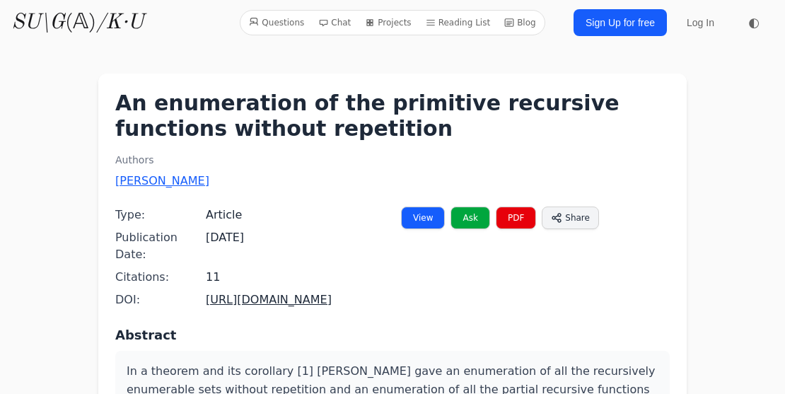 The width and height of the screenshot is (785, 394). Describe the element at coordinates (161, 215) in the screenshot. I see `span: Type:` at that location.